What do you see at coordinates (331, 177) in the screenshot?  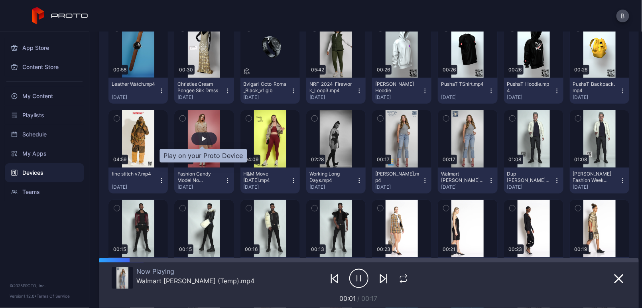 I see `div: Working Long Days.mp4` at bounding box center [331, 177].